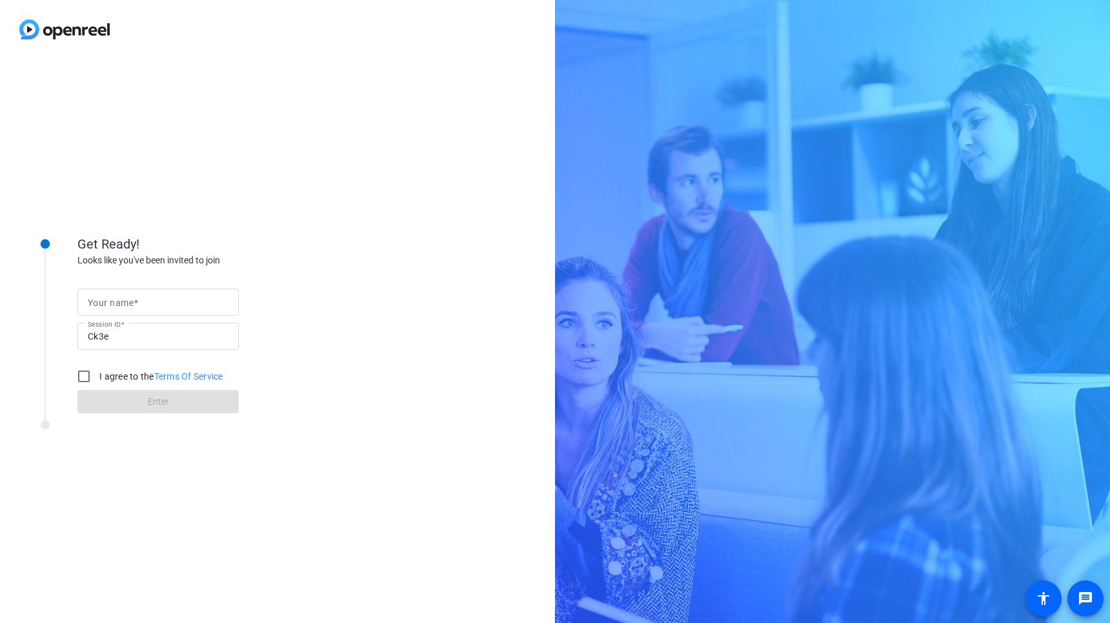 The width and height of the screenshot is (1110, 623). Describe the element at coordinates (160, 376) in the screenshot. I see `label: I agree to the` at that location.